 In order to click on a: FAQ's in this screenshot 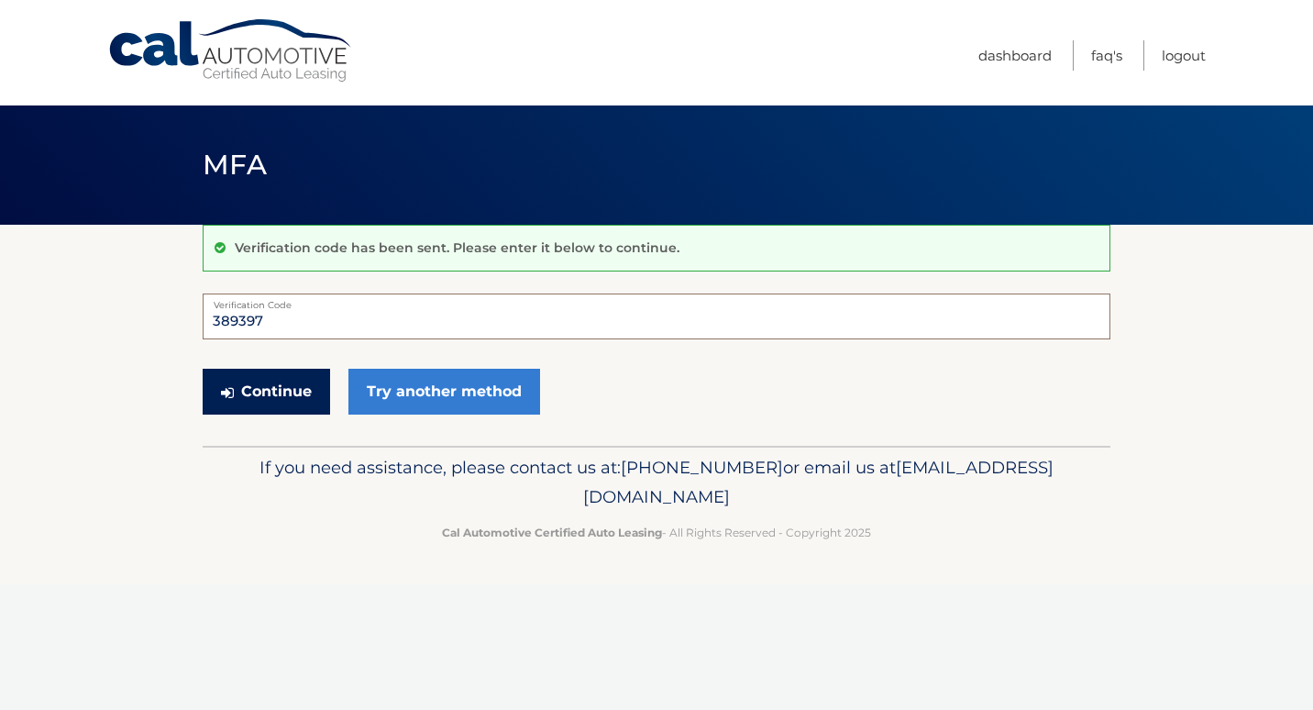, I will do `click(1107, 55)`.